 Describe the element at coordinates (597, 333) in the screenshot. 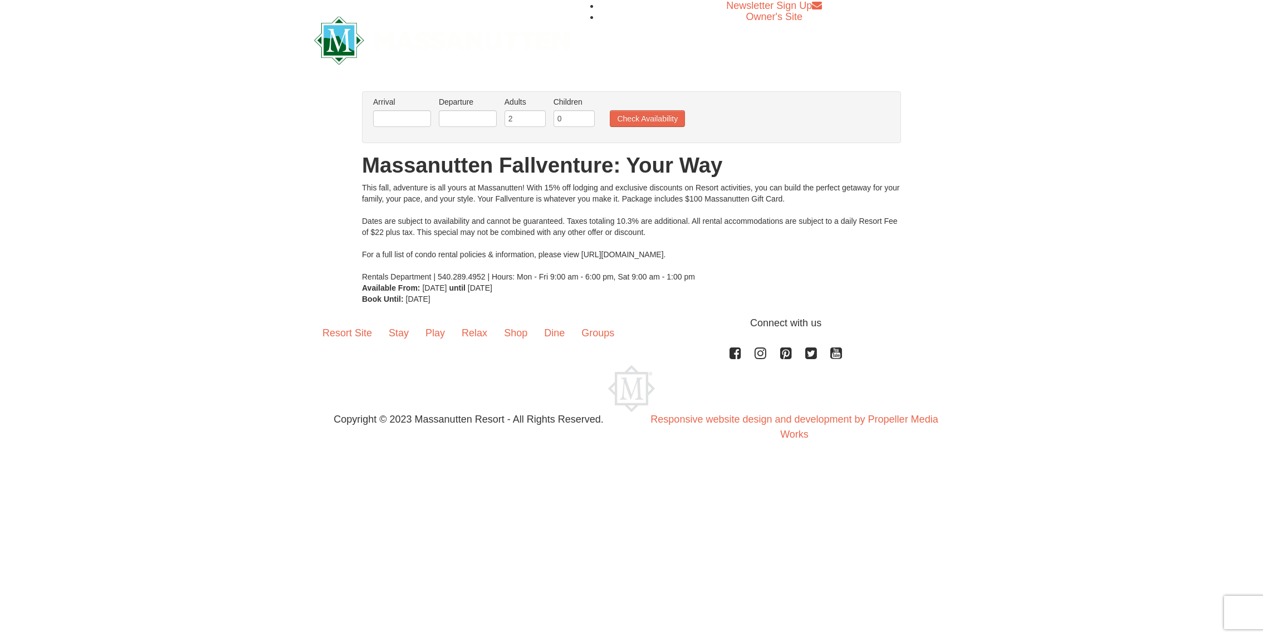

I see `a: Groups` at that location.